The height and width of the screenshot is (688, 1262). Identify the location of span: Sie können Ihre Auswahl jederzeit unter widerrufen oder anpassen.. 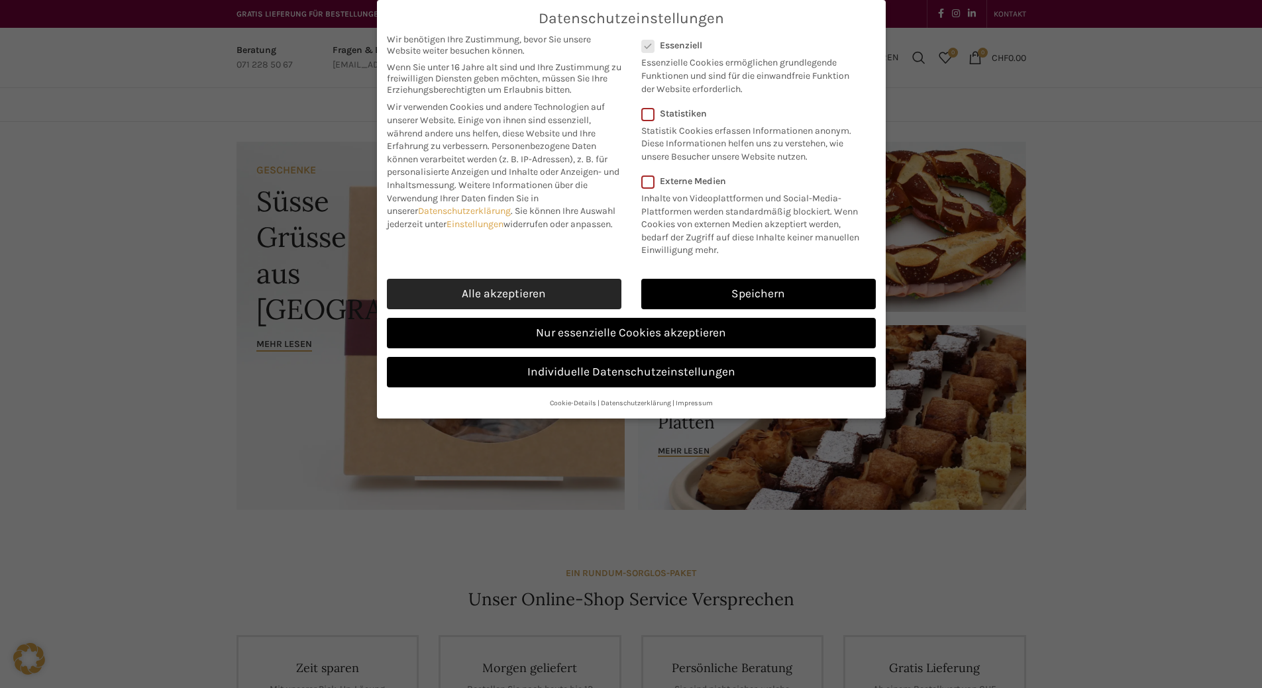
(501, 217).